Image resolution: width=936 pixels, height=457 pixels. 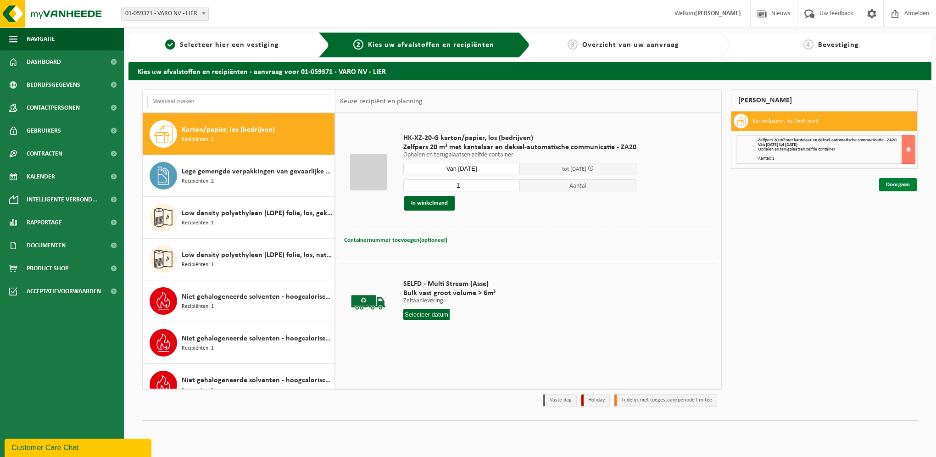 I want to click on li: Vaste dag, so click(x=560, y=400).